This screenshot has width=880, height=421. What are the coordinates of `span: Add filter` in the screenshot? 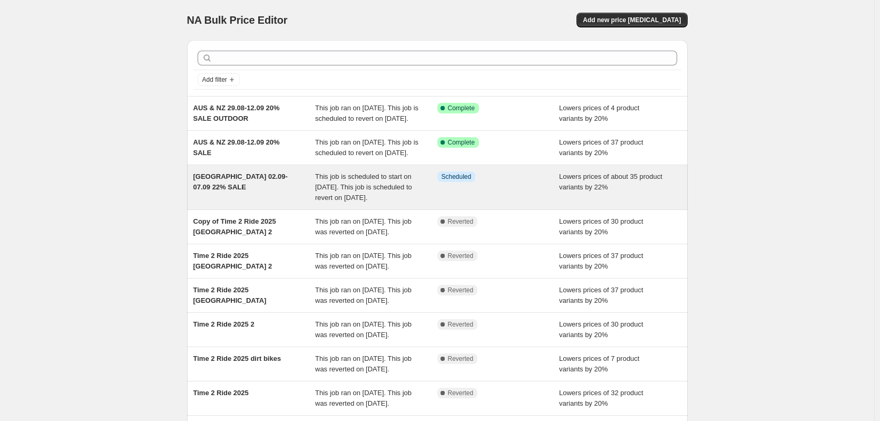 It's located at (214, 80).